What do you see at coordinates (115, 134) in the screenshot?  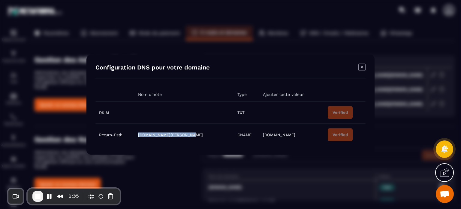 I see `td: Return-Path` at bounding box center [115, 134].